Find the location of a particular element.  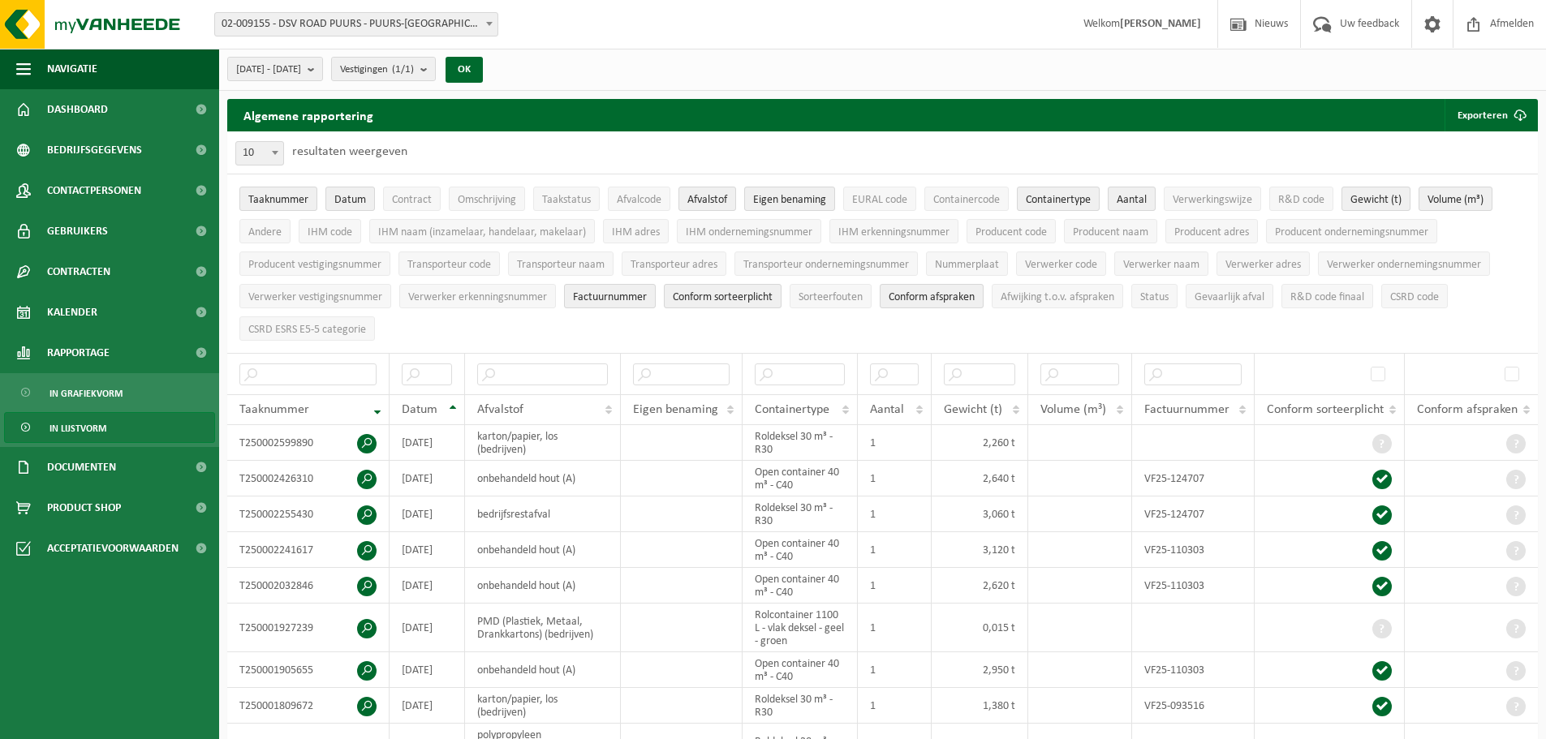

span: Transporteur ondernemingsnummer is located at coordinates (826, 265).